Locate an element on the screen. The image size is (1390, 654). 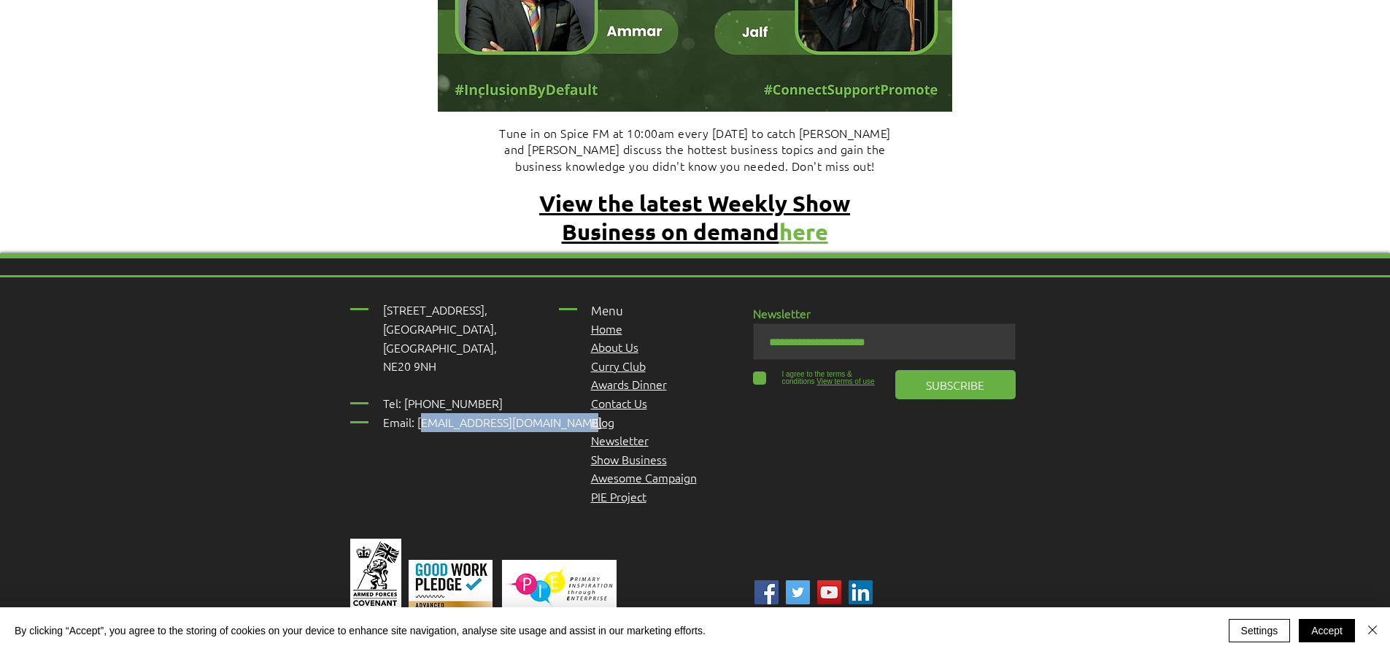
span: Curry Club is located at coordinates (618, 366).